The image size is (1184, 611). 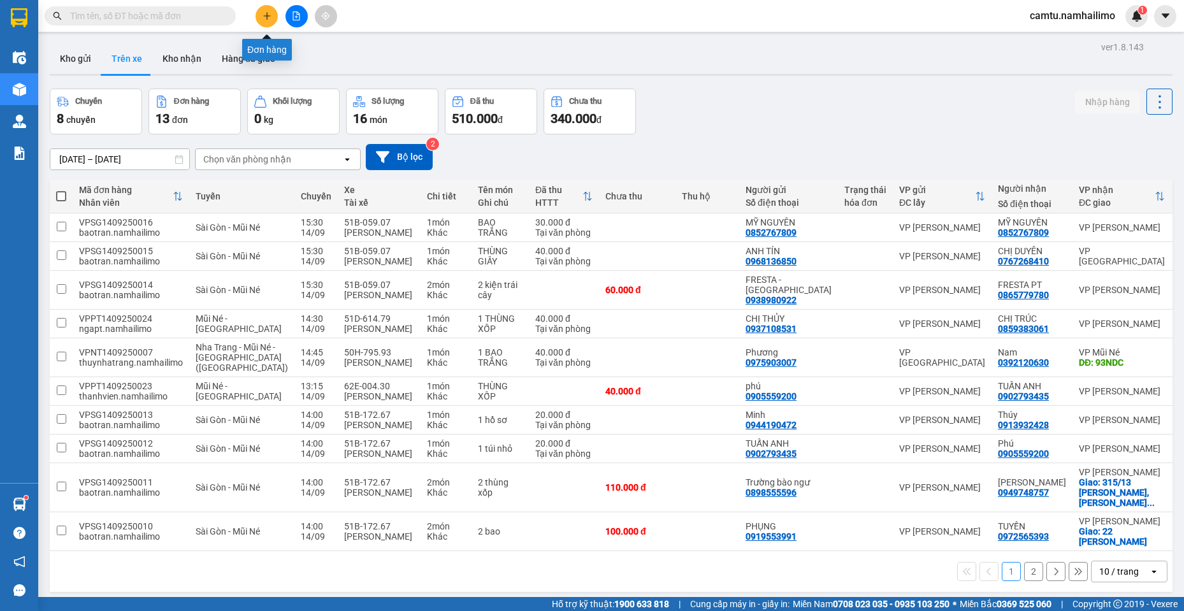 I want to click on button: caret-down, so click(x=1165, y=16).